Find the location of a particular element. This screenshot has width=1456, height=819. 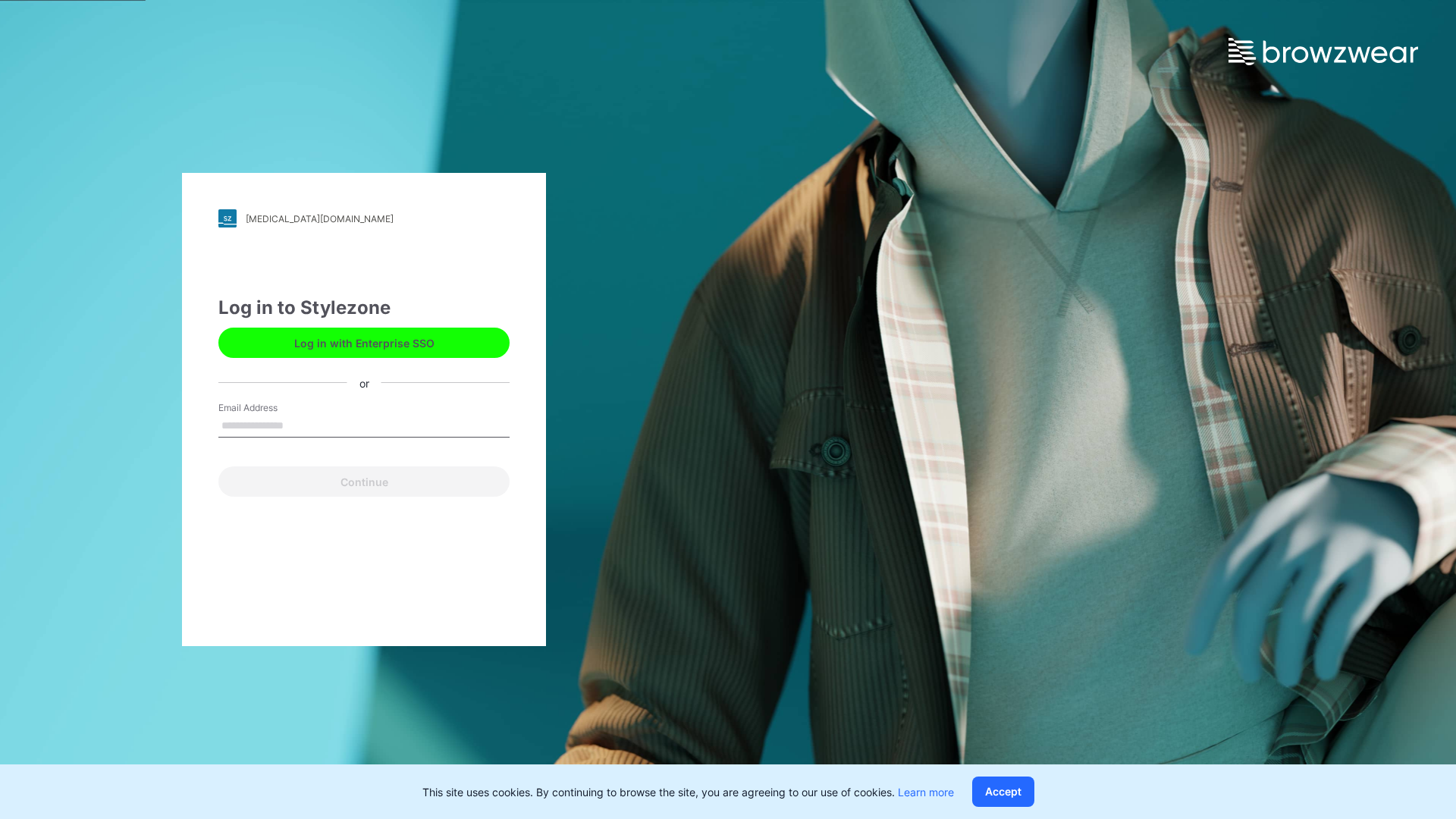

a: Learn more is located at coordinates (926, 792).